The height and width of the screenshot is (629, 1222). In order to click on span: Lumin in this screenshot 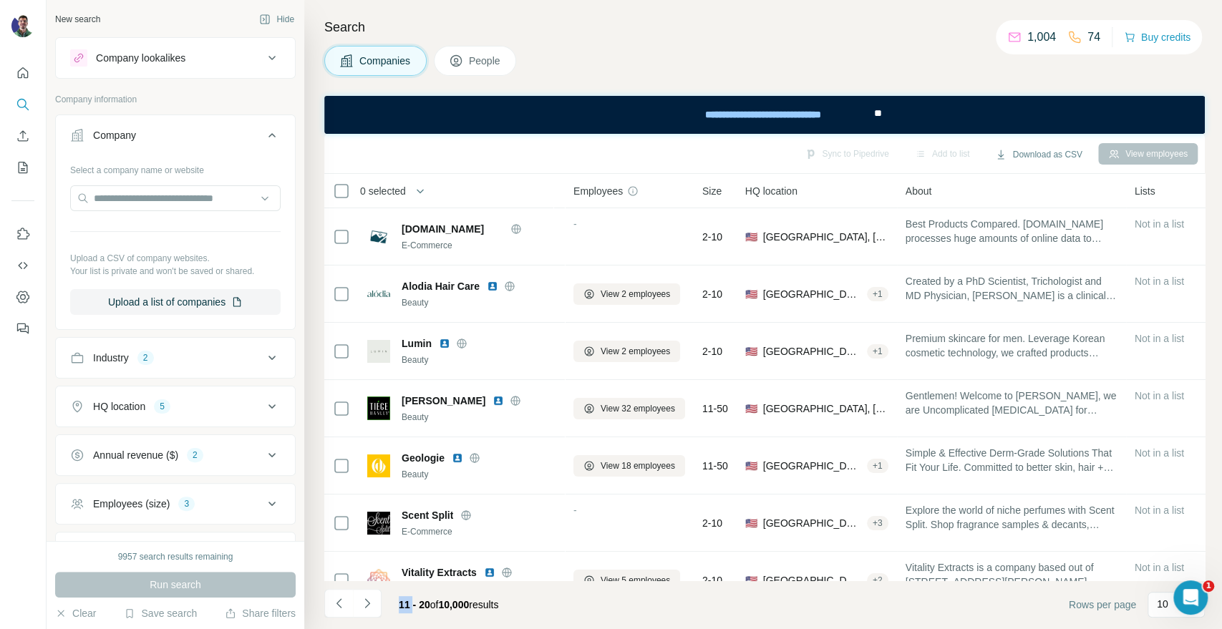, I will do `click(417, 344)`.